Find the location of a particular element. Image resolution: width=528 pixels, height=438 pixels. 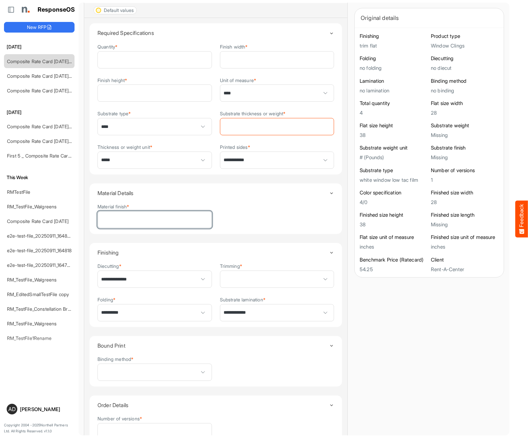

h1: ResponseOS is located at coordinates (56, 10).